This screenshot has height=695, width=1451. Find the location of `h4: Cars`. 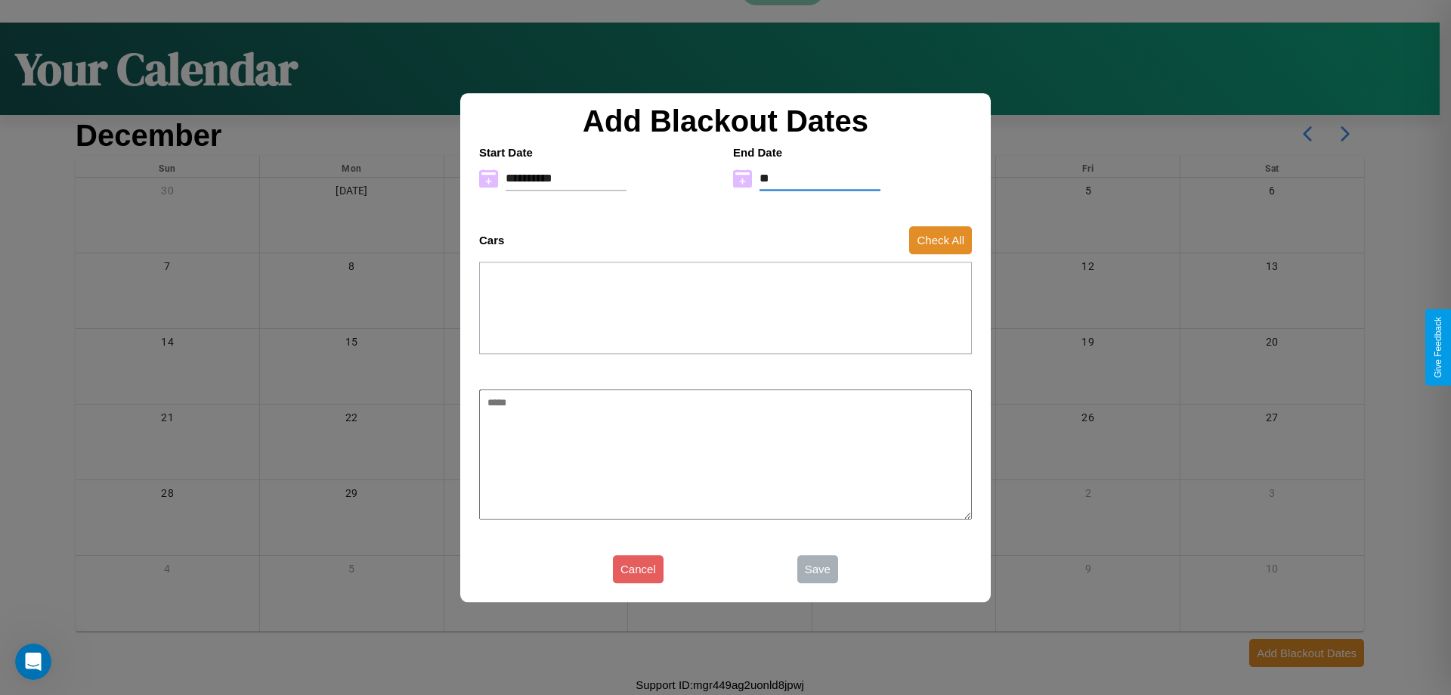

h4: Cars is located at coordinates (491, 240).